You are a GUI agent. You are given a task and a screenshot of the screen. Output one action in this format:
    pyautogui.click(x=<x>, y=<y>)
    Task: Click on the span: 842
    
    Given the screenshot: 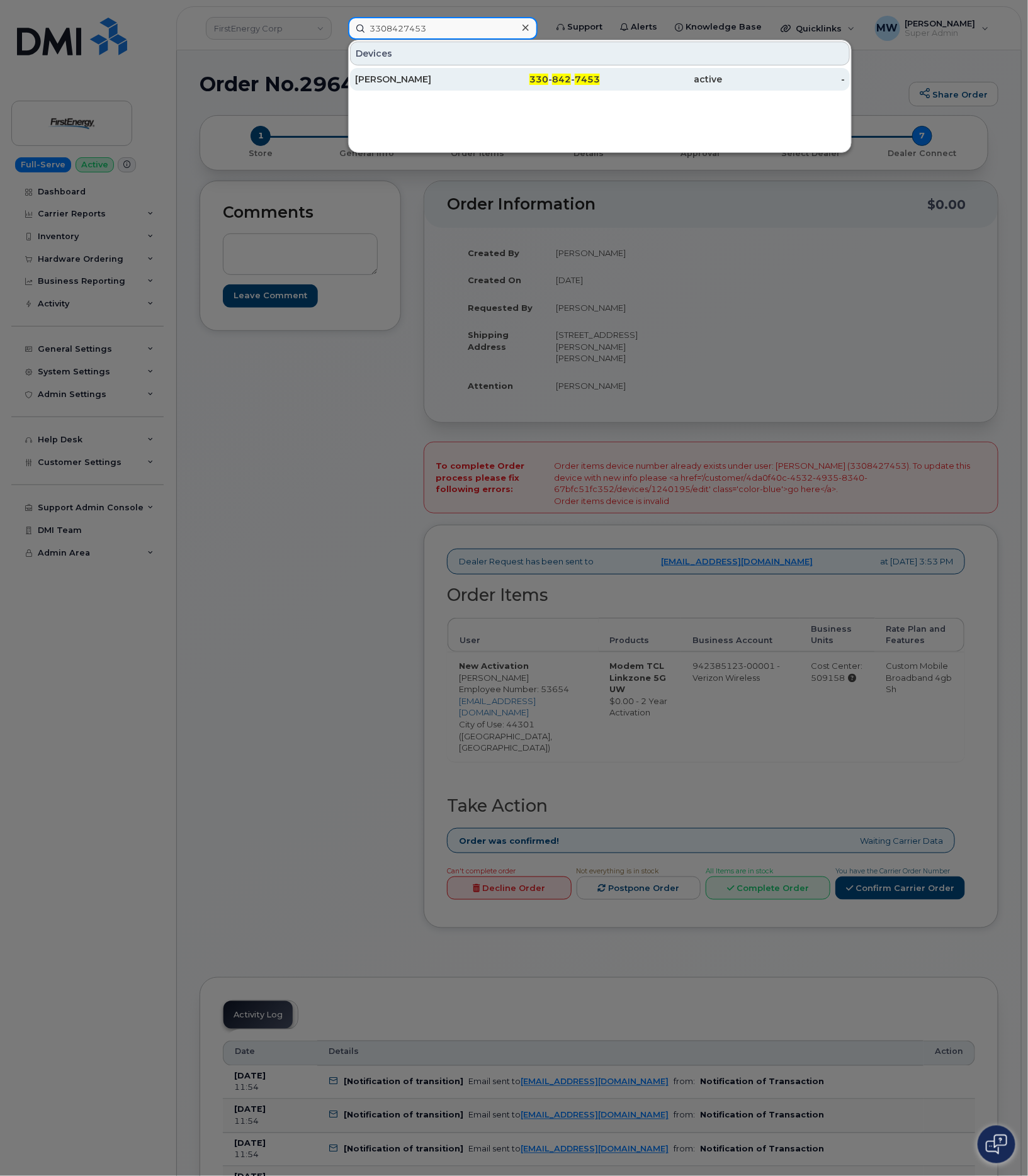 What is the action you would take?
    pyautogui.click(x=561, y=79)
    